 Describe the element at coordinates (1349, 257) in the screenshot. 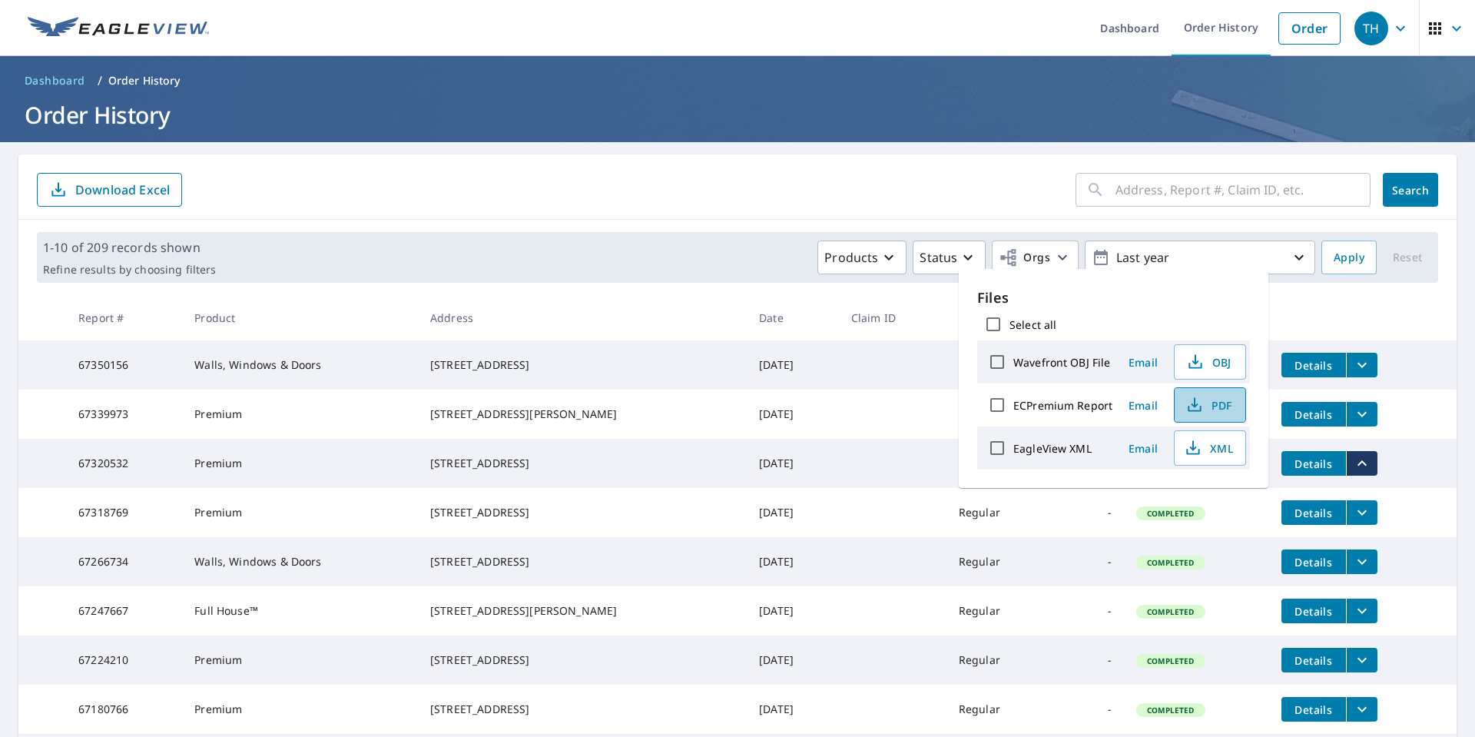

I see `button: Apply` at that location.